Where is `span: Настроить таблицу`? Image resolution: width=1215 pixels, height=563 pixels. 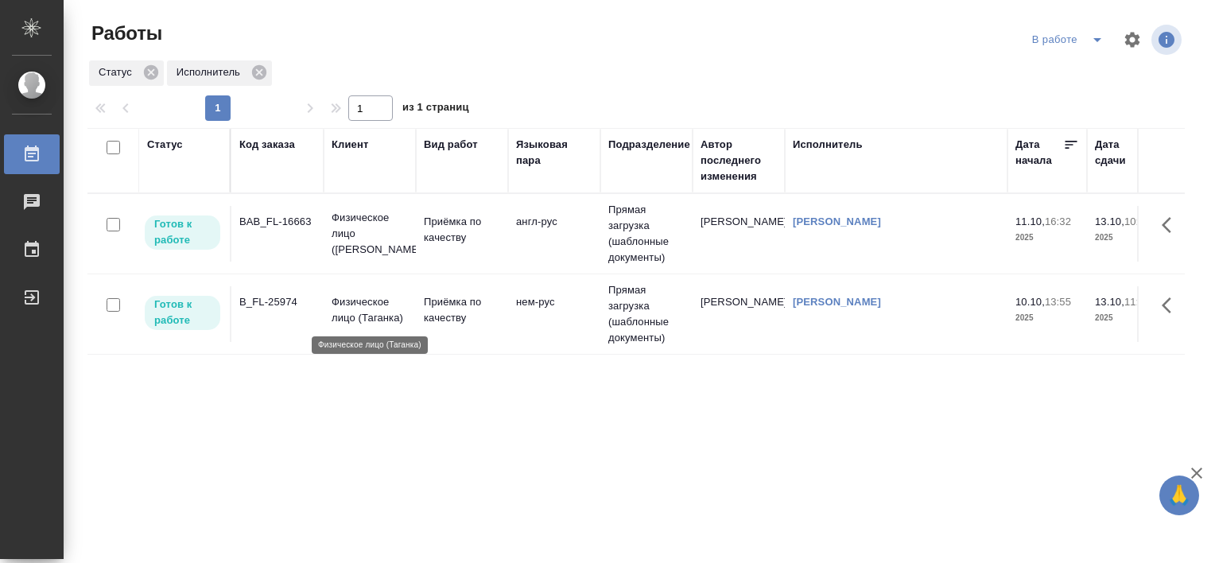
span: Настроить таблицу is located at coordinates (1132, 40).